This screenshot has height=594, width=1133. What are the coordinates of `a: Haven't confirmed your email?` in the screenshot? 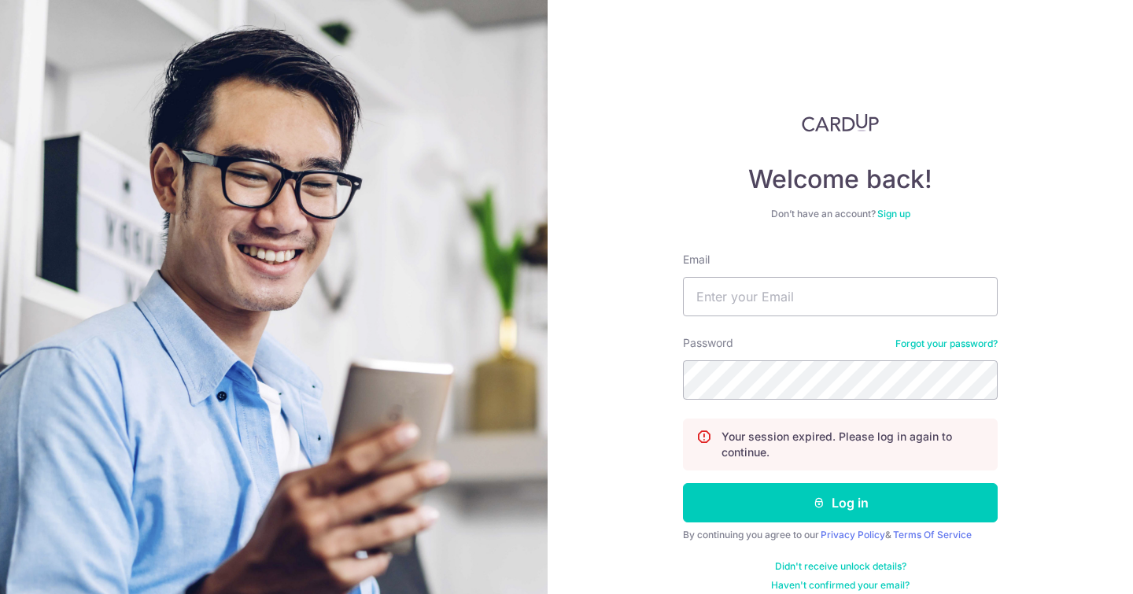 It's located at (840, 585).